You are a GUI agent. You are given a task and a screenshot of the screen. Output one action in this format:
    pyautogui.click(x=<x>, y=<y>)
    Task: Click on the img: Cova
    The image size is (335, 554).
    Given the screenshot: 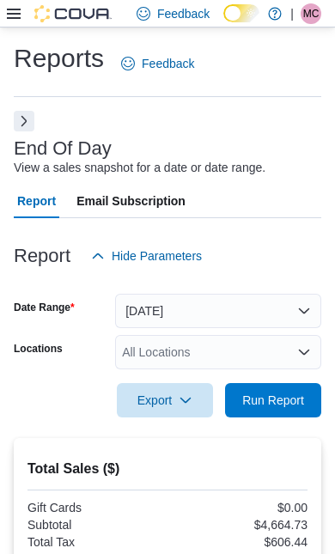 What is the action you would take?
    pyautogui.click(x=73, y=14)
    